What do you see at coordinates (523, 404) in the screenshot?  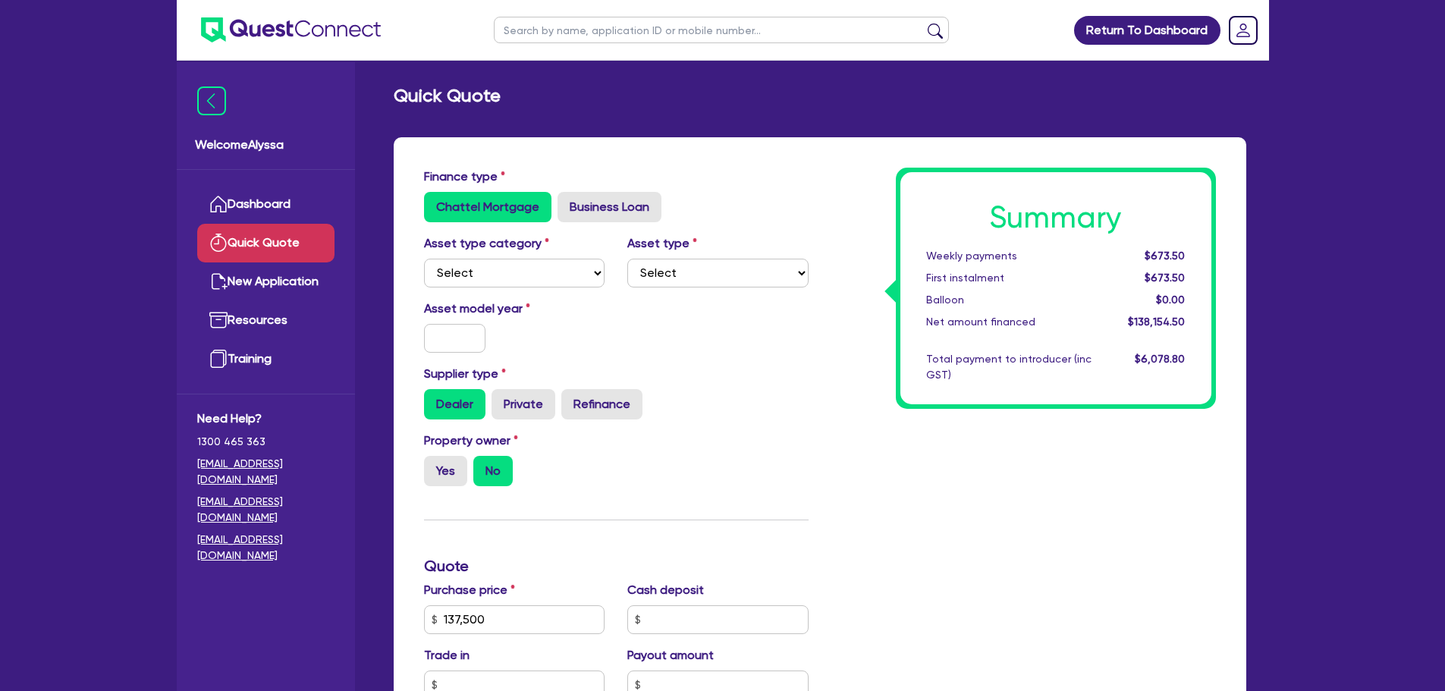 I see `label: Private` at bounding box center [523, 404].